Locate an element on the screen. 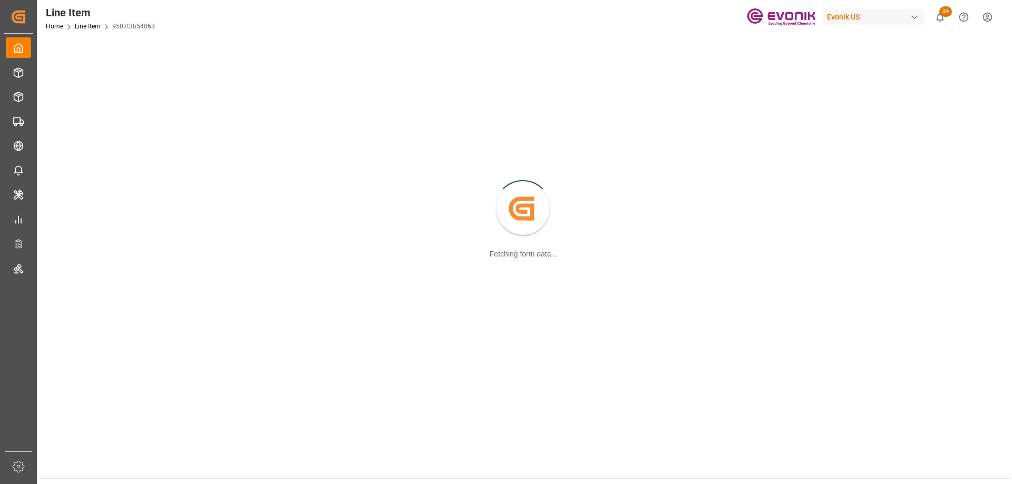 The height and width of the screenshot is (484, 1012). a: Home is located at coordinates (54, 26).